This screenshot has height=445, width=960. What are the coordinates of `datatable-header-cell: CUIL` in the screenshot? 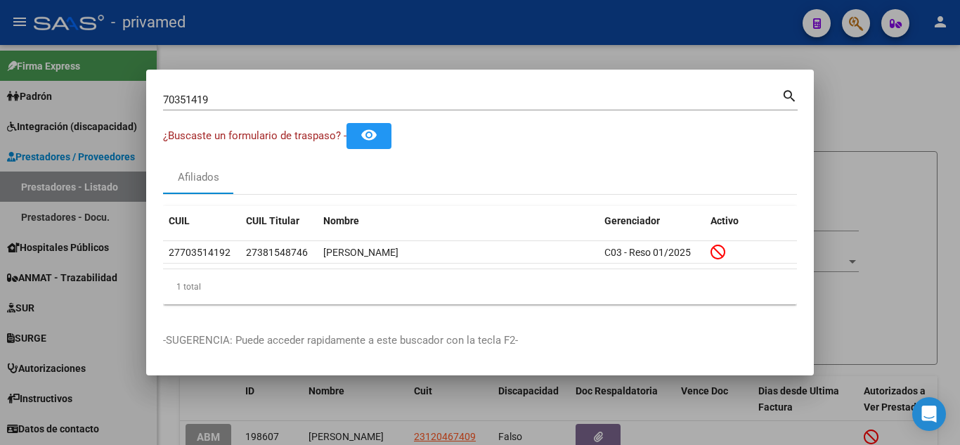 It's located at (202, 221).